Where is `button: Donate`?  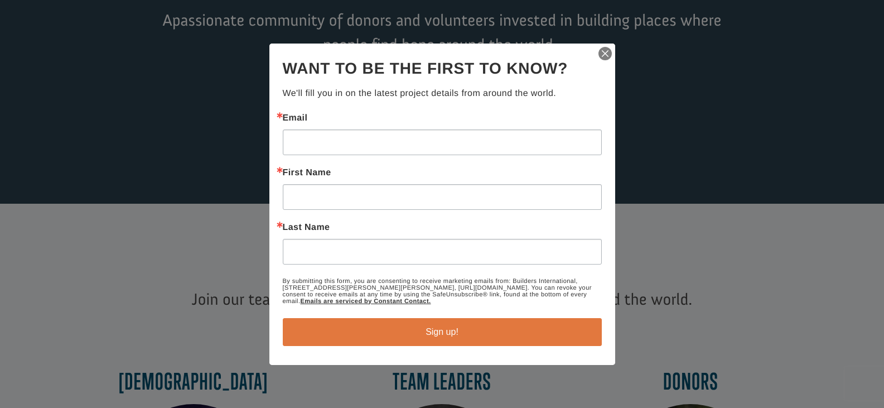
button: Donate is located at coordinates (182, 32).